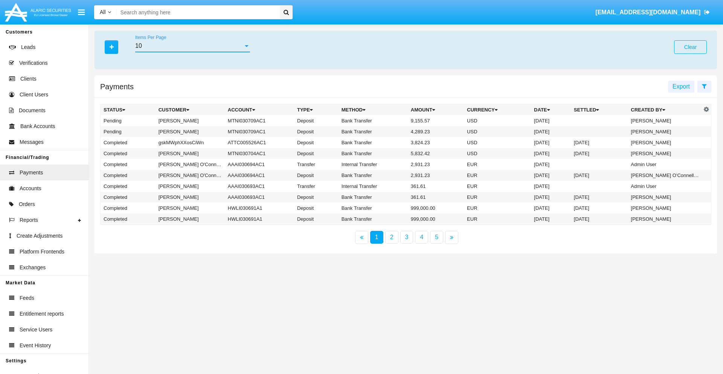 This screenshot has width=723, height=374. What do you see at coordinates (40, 236) in the screenshot?
I see `span: Create Adjustments` at bounding box center [40, 236].